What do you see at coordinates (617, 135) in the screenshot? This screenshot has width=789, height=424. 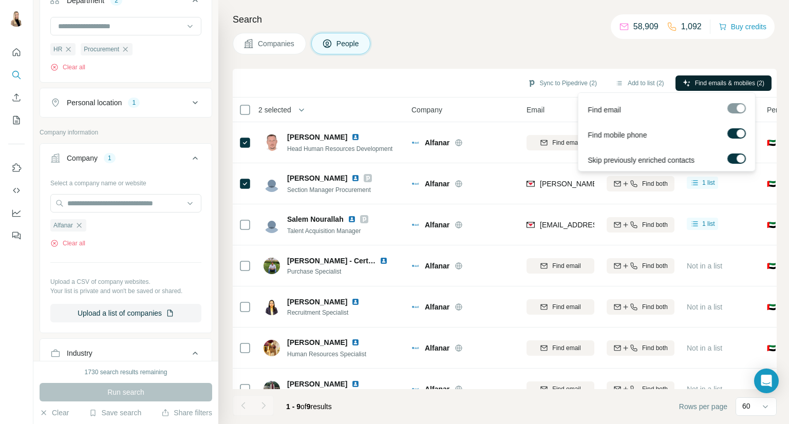 I see `span: Find mobile phone` at bounding box center [617, 135].